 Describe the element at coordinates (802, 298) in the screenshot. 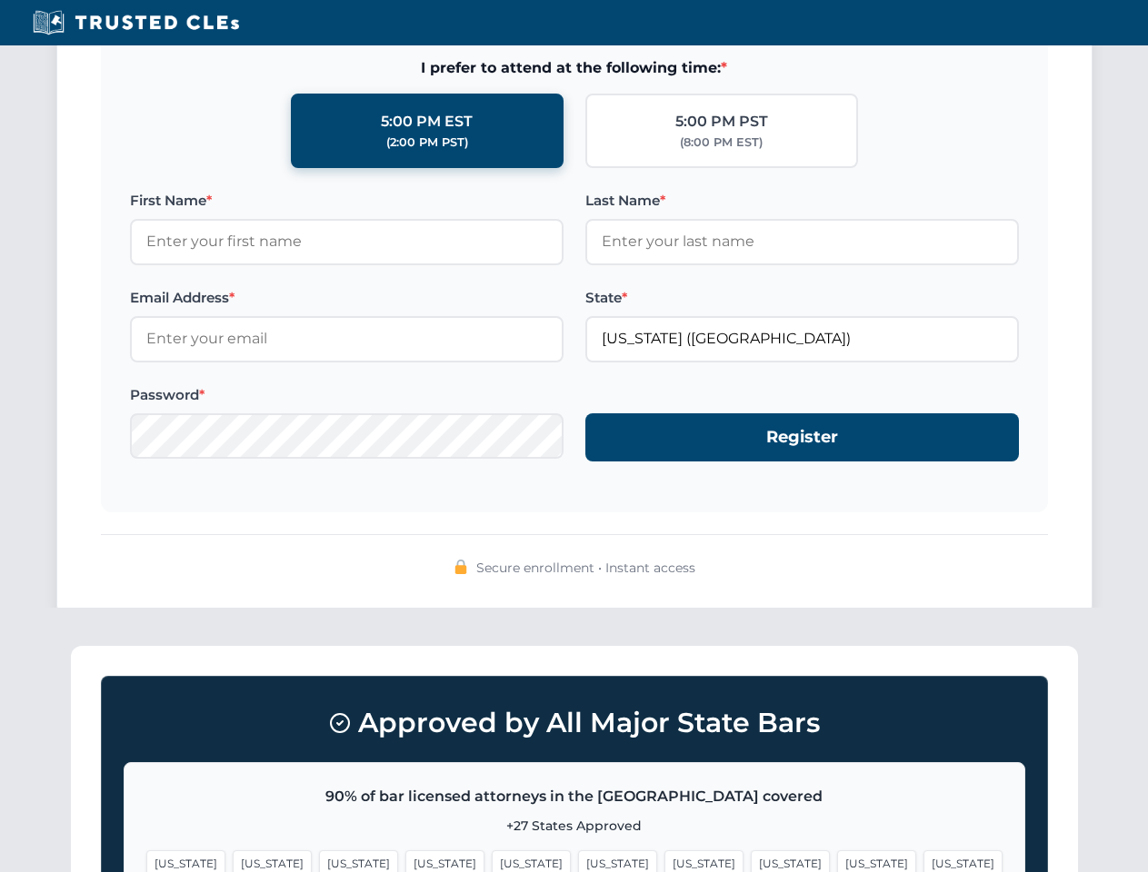

I see `label: State` at that location.